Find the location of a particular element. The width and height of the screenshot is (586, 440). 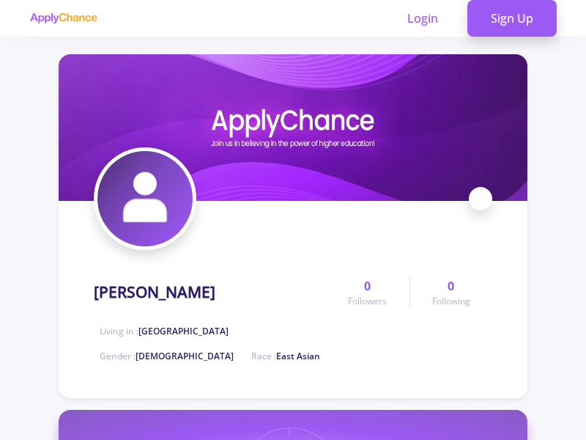

span: Followers is located at coordinates (367, 301).